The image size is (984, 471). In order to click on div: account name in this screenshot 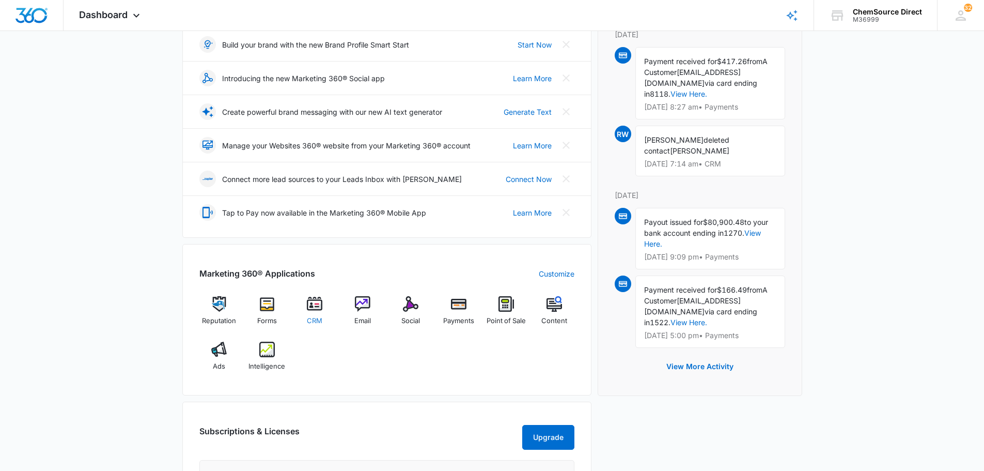, I will do `click(888, 12)`.